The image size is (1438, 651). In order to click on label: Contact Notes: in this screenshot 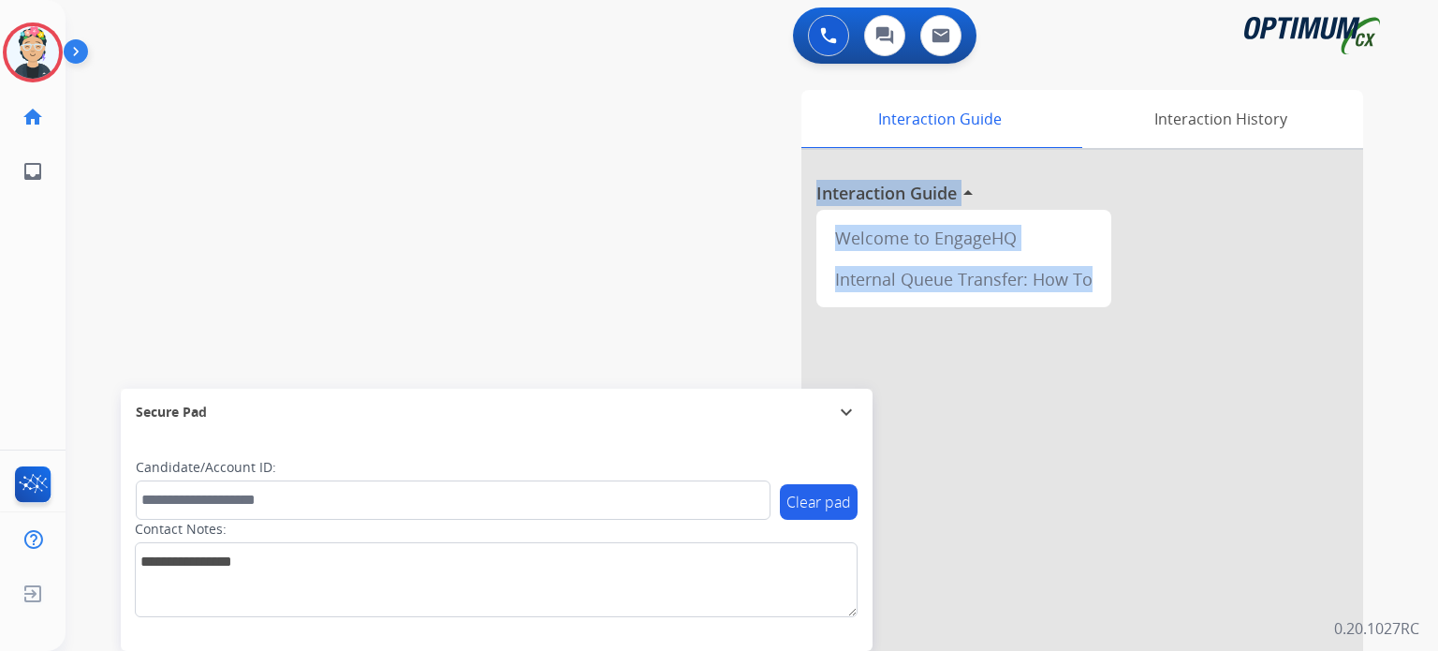, I will do `click(181, 529)`.